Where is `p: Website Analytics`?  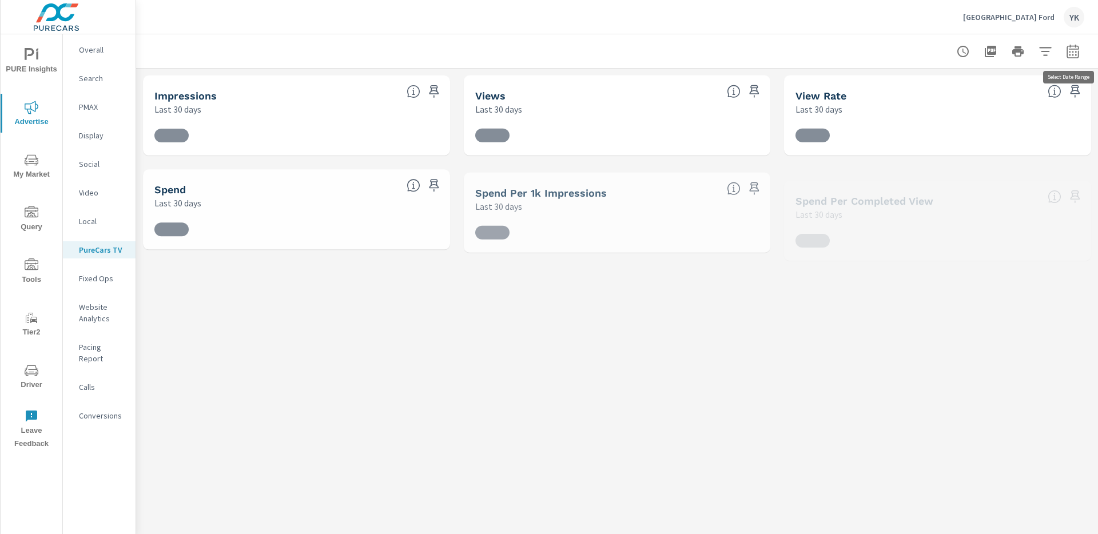 p: Website Analytics is located at coordinates (102, 313).